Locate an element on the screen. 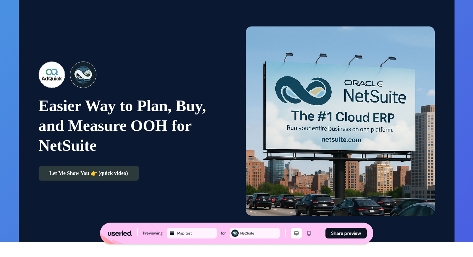 The height and width of the screenshot is (257, 473). div: Map test is located at coordinates (197, 233).